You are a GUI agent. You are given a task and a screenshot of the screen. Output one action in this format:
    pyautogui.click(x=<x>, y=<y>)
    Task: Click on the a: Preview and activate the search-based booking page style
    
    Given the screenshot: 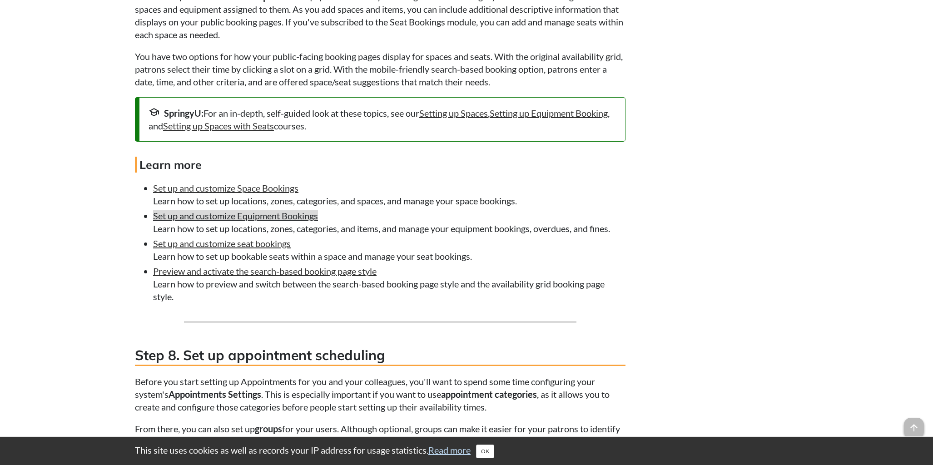 What is the action you would take?
    pyautogui.click(x=265, y=271)
    